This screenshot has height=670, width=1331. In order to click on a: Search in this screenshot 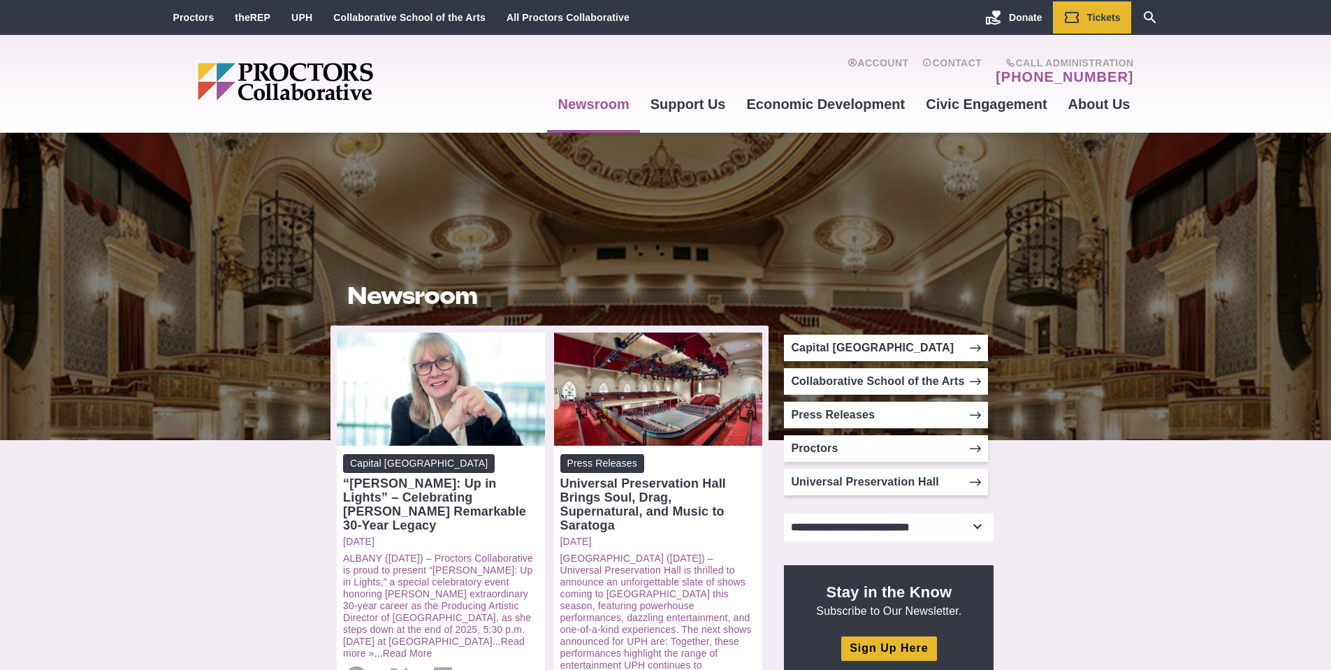, I will do `click(1150, 17)`.